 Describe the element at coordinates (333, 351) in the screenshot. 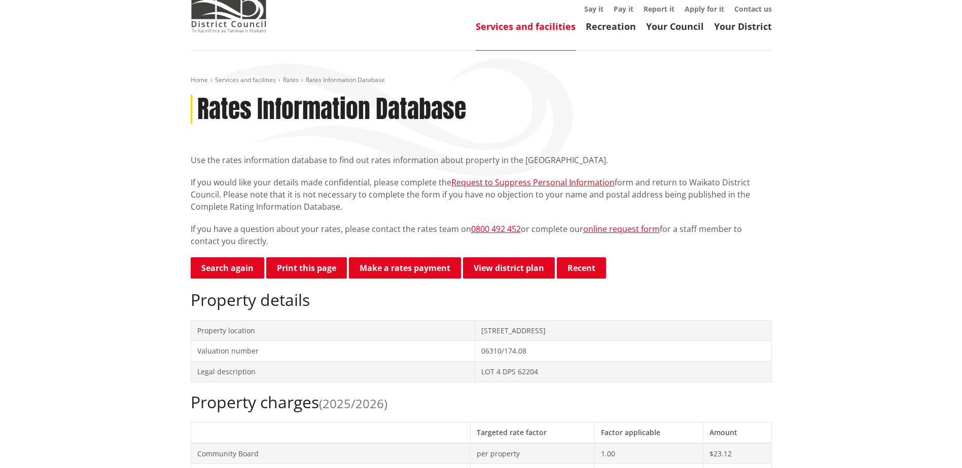

I see `td: Valuation number` at that location.